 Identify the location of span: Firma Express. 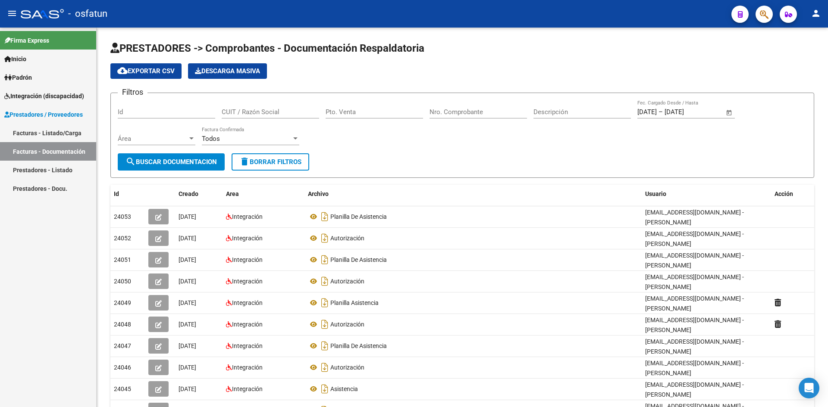
(27, 41).